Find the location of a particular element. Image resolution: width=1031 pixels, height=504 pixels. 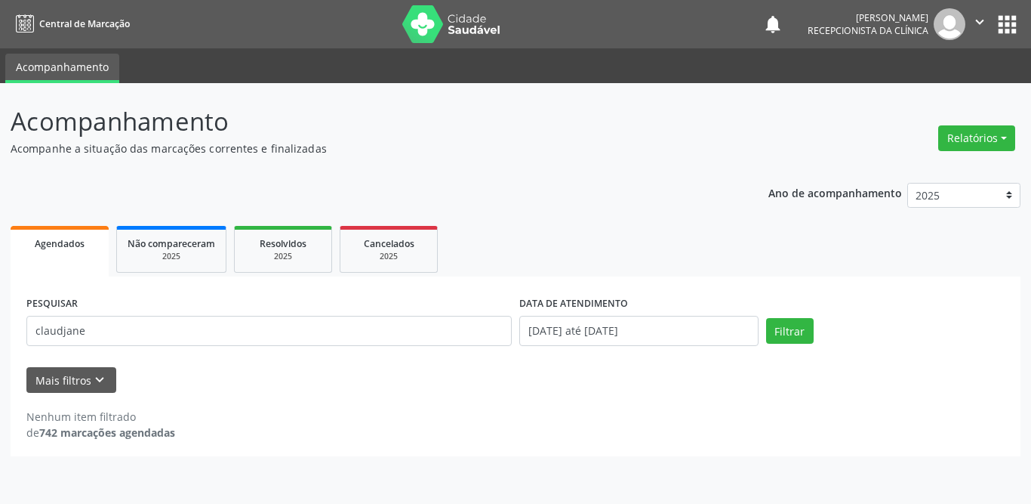

p: Acompanhamento is located at coordinates (364, 122).